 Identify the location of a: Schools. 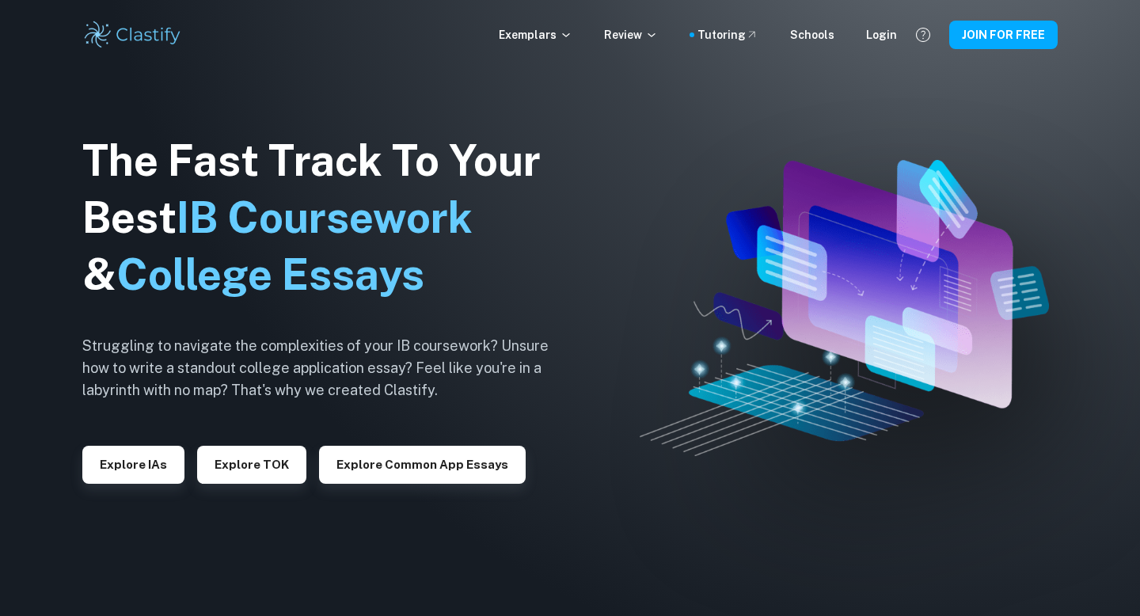
(813, 35).